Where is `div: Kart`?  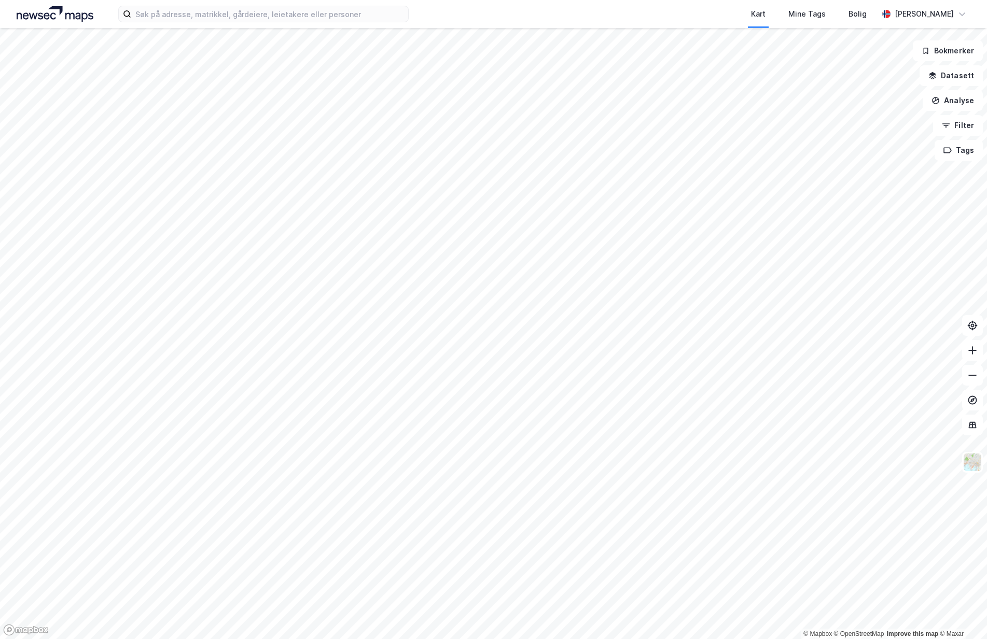 div: Kart is located at coordinates (758, 14).